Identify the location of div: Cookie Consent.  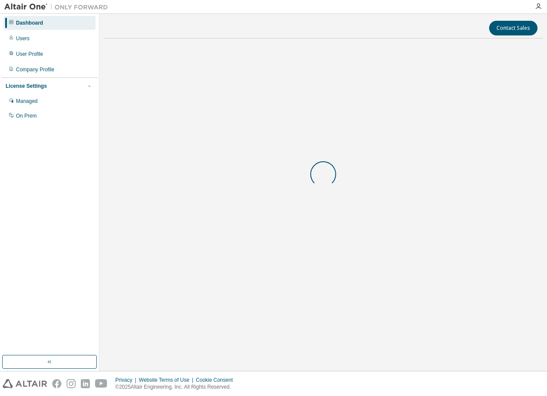
(217, 380).